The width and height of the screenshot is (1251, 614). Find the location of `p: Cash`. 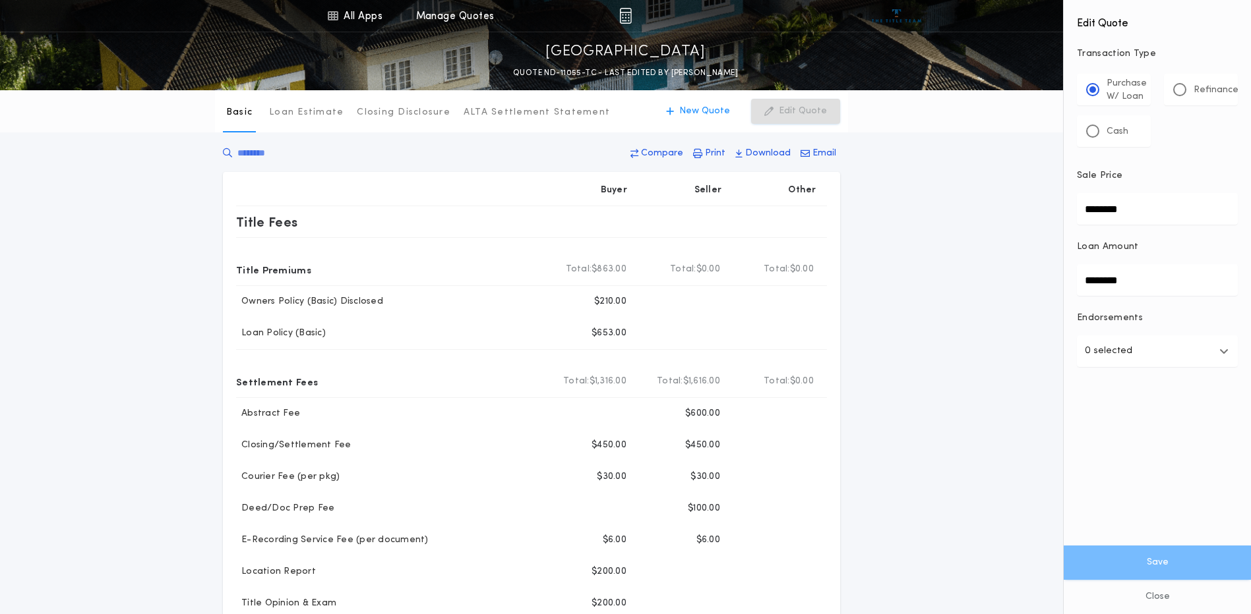

p: Cash is located at coordinates (1117, 132).